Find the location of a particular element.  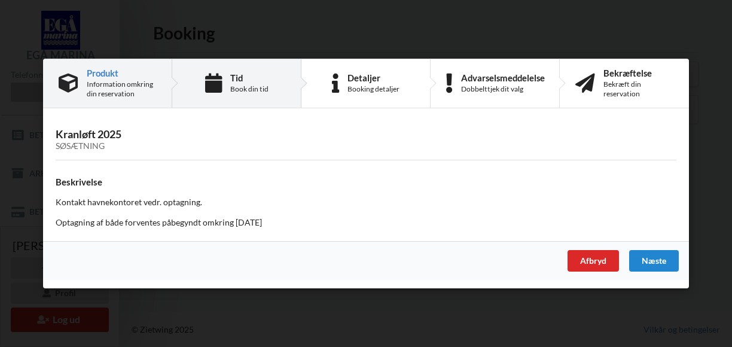

h3: Kranløft 2025 is located at coordinates (366, 139).